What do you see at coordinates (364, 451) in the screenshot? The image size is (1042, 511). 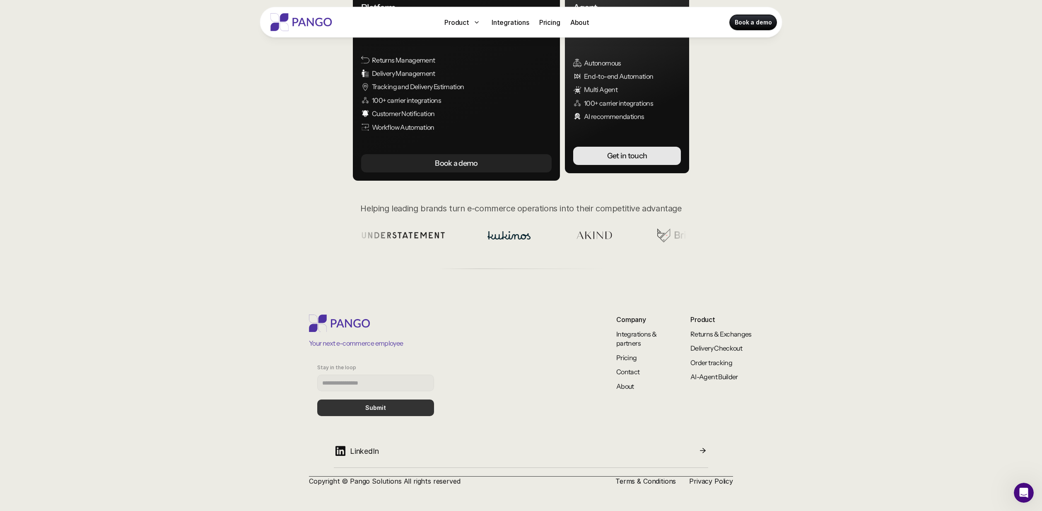 I see `p: LinkedIn` at bounding box center [364, 451].